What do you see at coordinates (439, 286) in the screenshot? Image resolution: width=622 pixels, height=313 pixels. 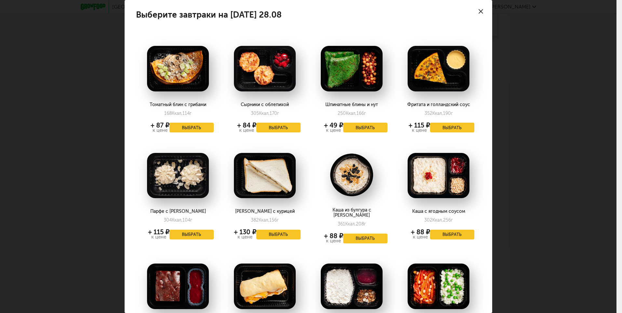 I see `img: big_mOe8z449M5M7lfOZ.png` at bounding box center [439, 286].